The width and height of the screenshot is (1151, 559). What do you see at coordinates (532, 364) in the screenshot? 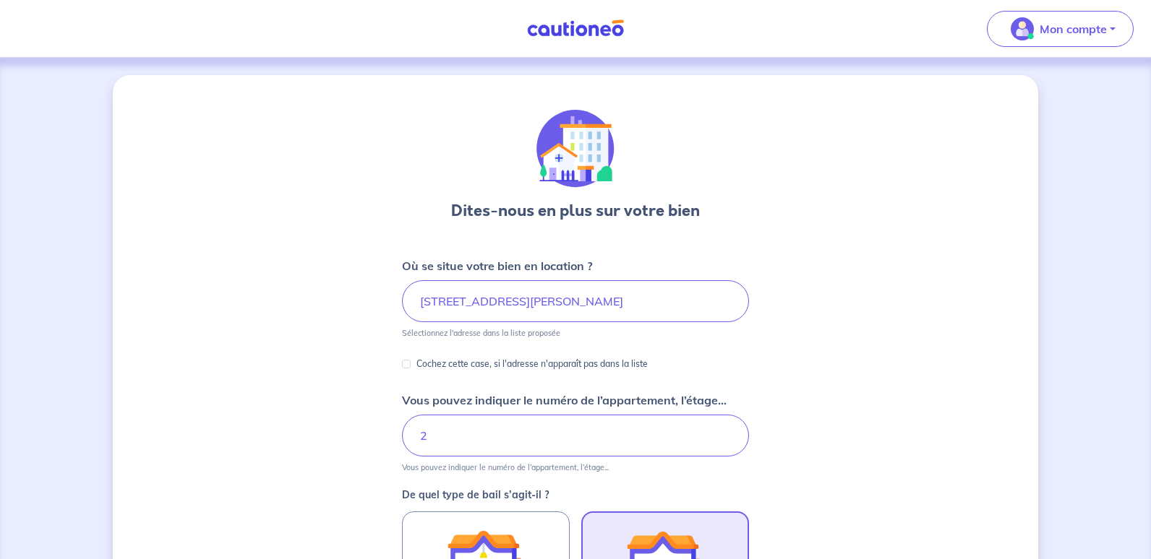
I see `p: Cochez cette case, si l'adresse n'apparaît pas dans la liste` at bounding box center [532, 364].